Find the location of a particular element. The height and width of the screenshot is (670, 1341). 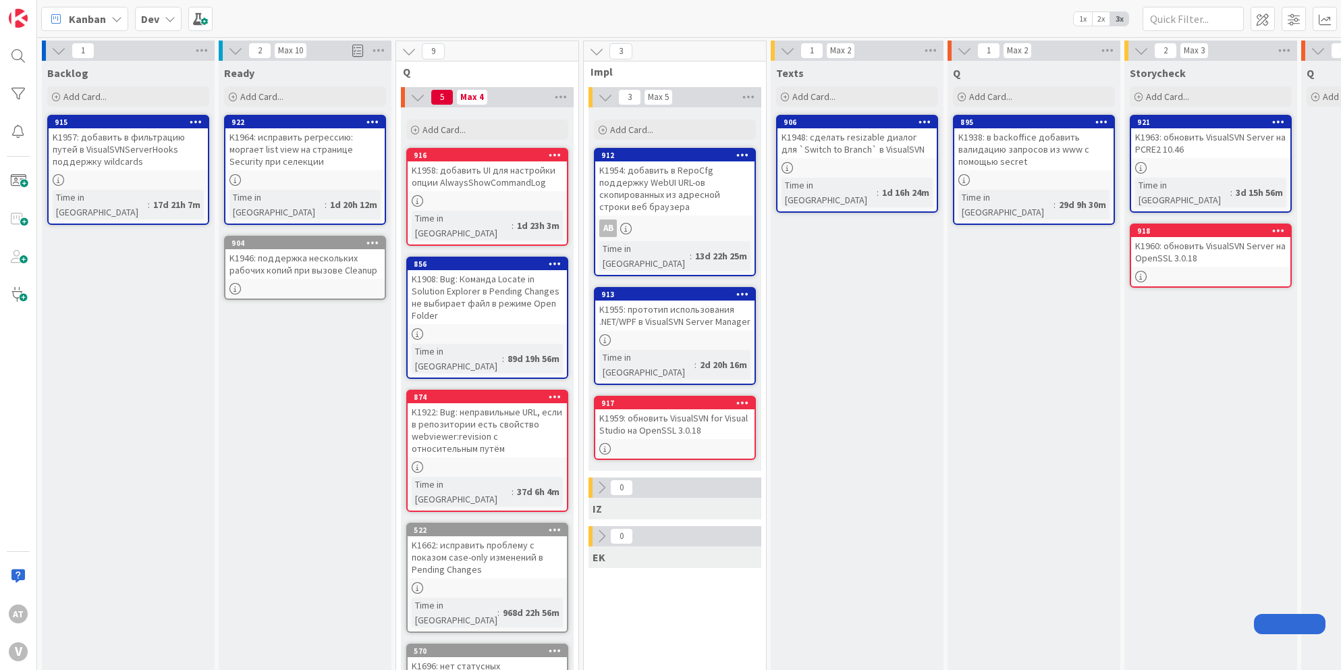

div: K1960: обновить VisualSVN Server на OpenSSL 3.0.18 is located at coordinates (1211, 252).